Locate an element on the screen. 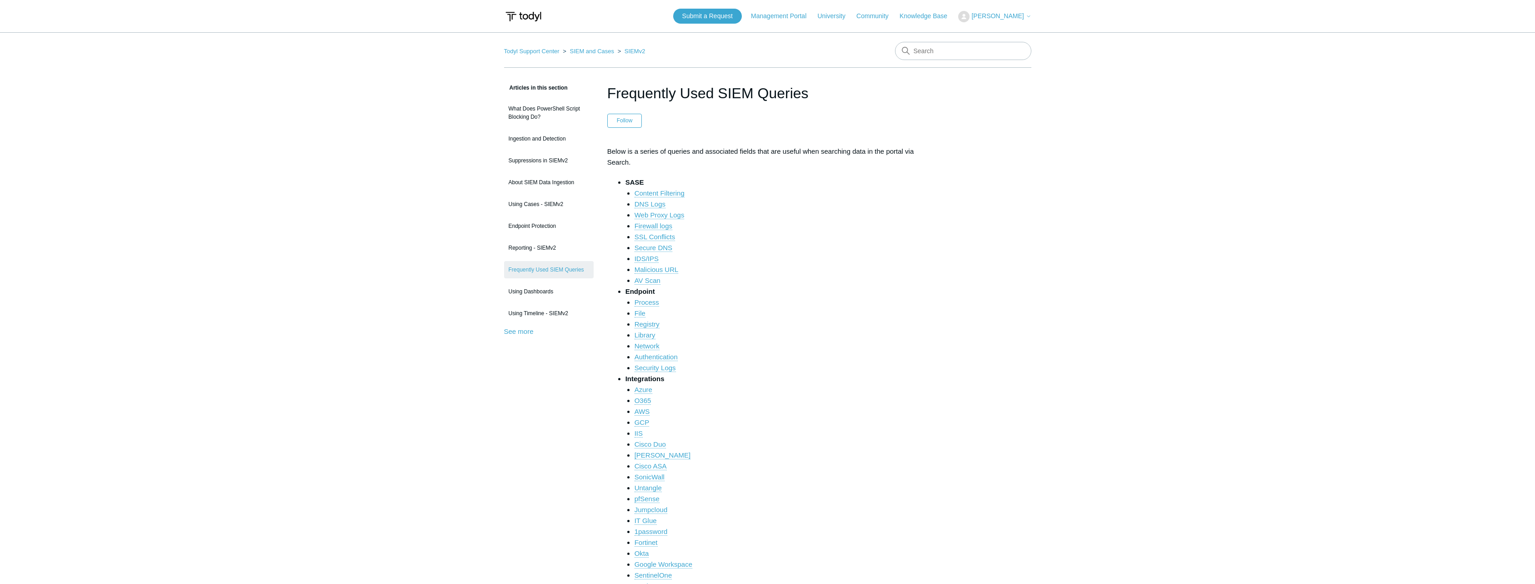  a: Jumpcloud is located at coordinates (651, 510).